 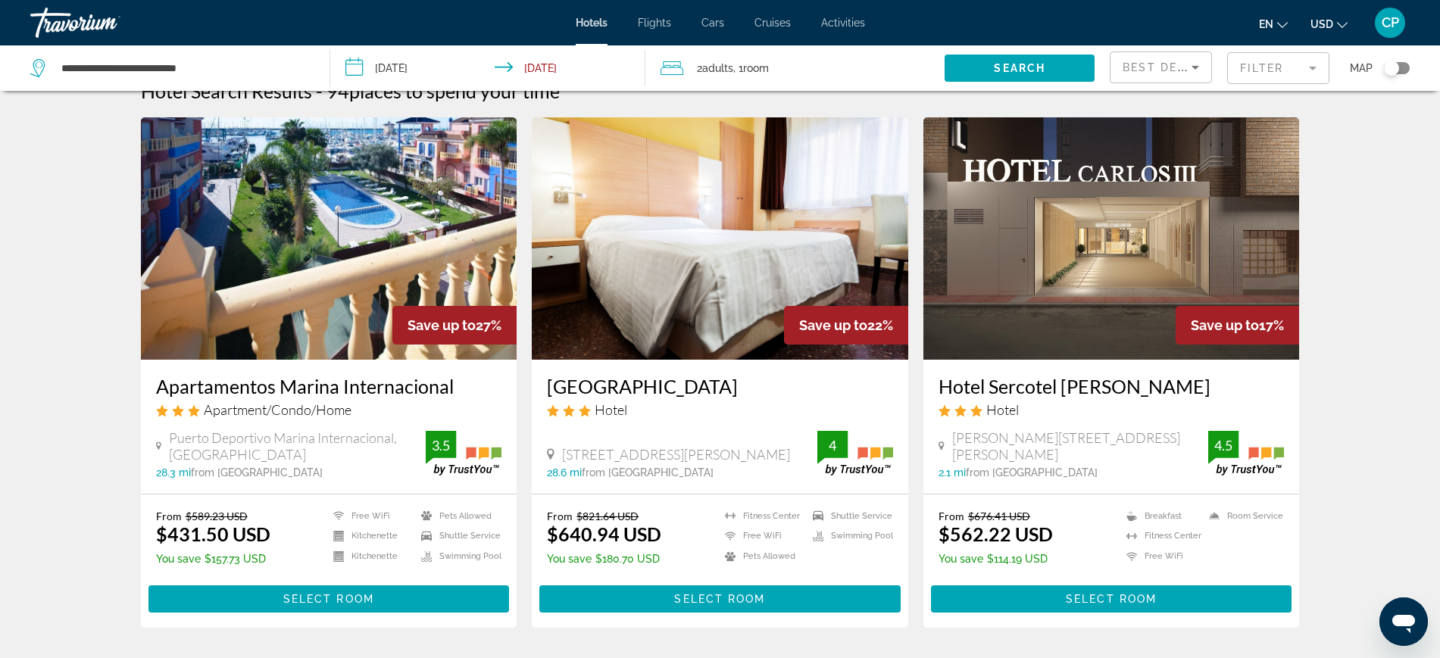 I want to click on span: en, so click(x=1266, y=24).